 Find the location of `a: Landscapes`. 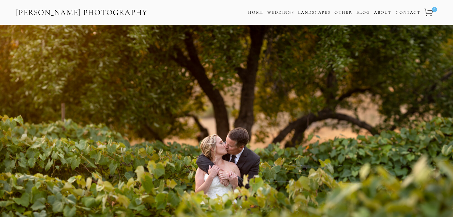

a: Landscapes is located at coordinates (314, 12).